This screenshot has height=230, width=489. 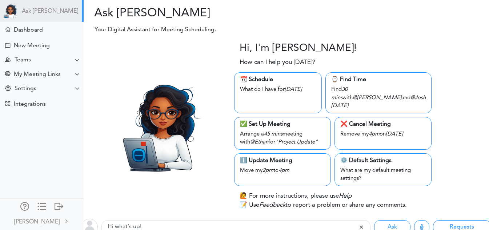 What do you see at coordinates (295, 196) in the screenshot?
I see `p: 🙋 For more instructions, please use` at bounding box center [295, 196].